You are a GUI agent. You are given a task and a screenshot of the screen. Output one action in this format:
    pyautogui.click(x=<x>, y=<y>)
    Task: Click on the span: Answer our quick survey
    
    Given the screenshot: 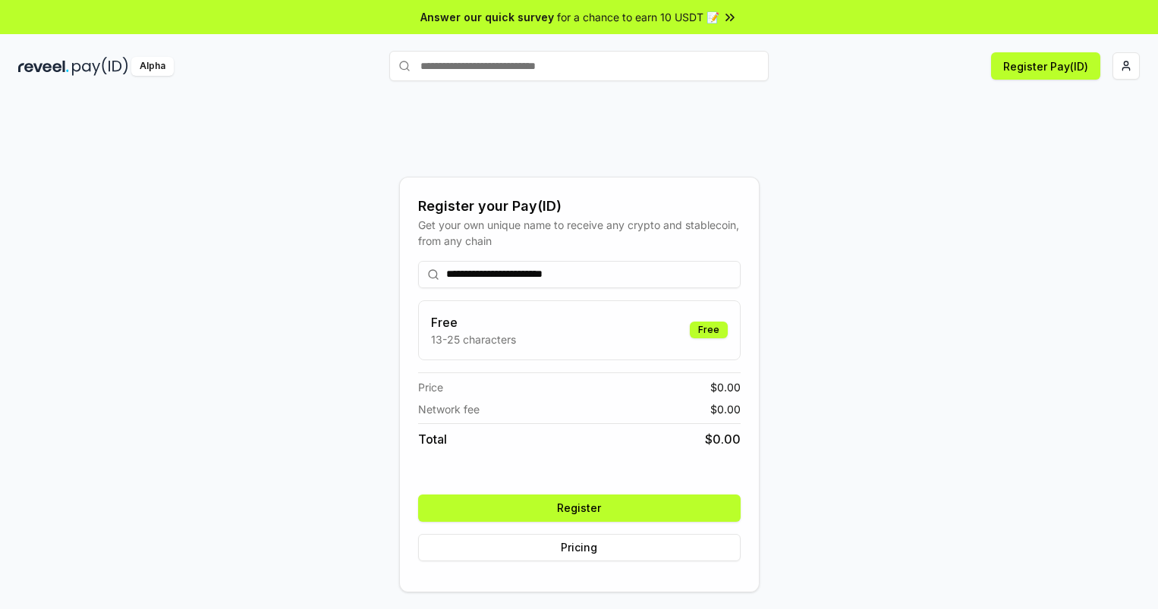 What is the action you would take?
    pyautogui.click(x=487, y=17)
    